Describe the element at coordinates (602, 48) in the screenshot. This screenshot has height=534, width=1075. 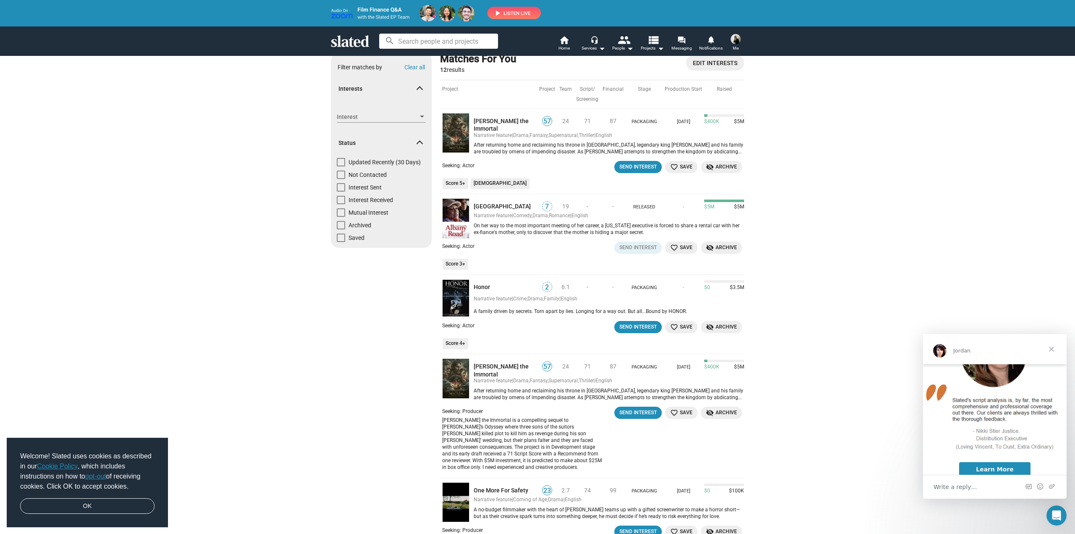
I see `mat-icon: arrow_drop_down` at that location.